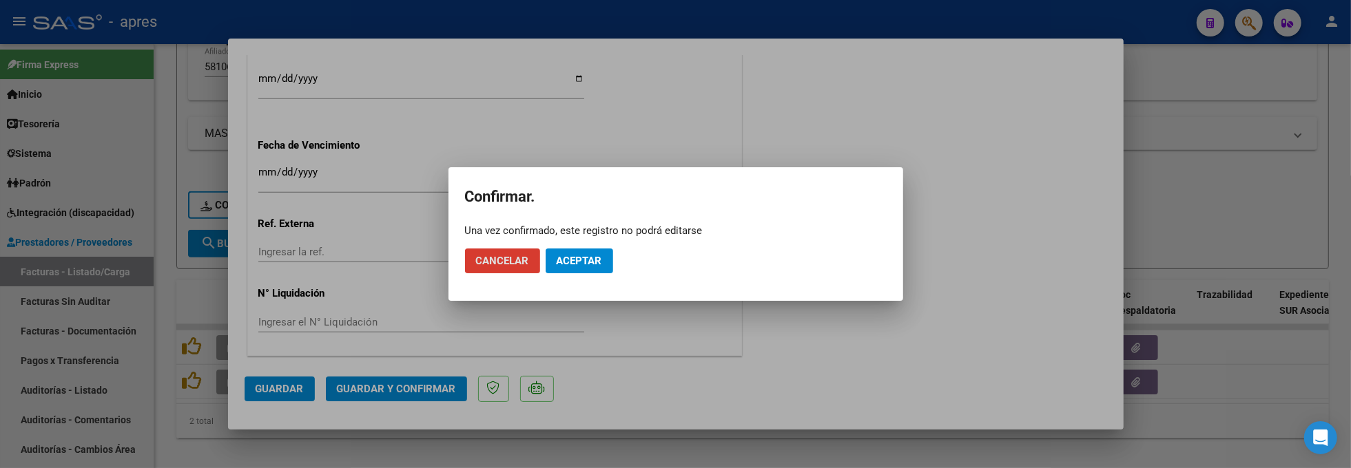 Image resolution: width=1351 pixels, height=468 pixels. What do you see at coordinates (502, 261) in the screenshot?
I see `button: Cancelar` at bounding box center [502, 261].